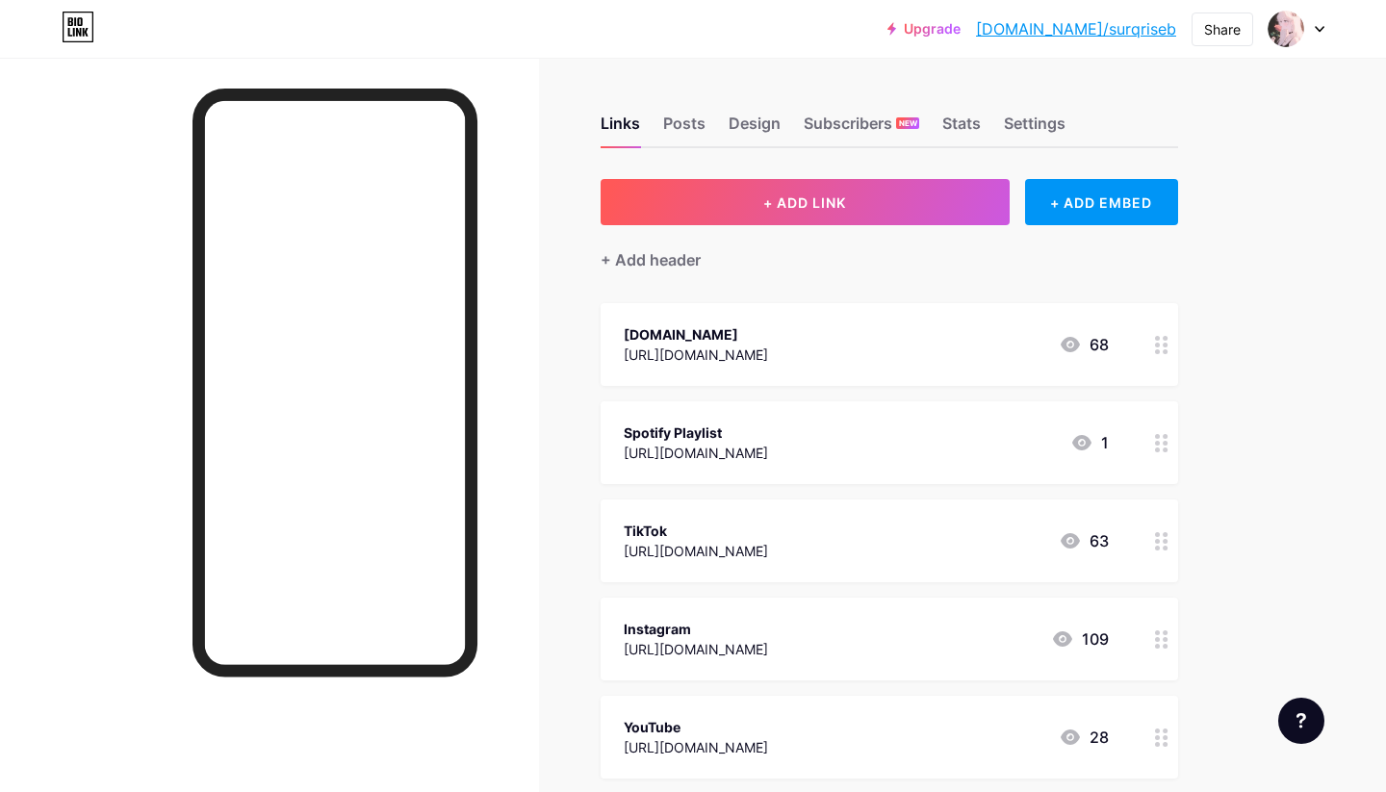  I want to click on span: NEW, so click(907, 123).